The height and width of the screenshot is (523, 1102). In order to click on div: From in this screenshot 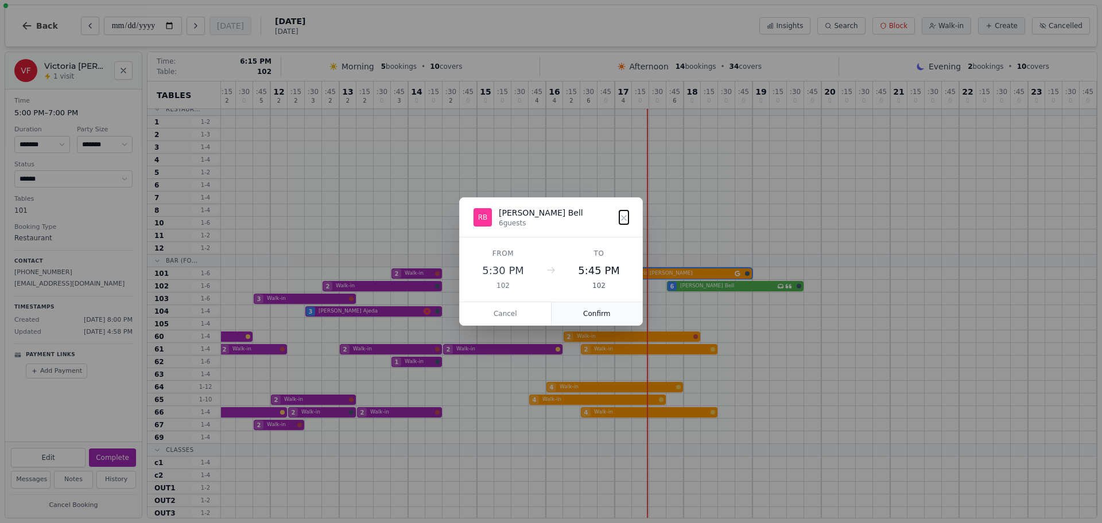, I will do `click(503, 254)`.